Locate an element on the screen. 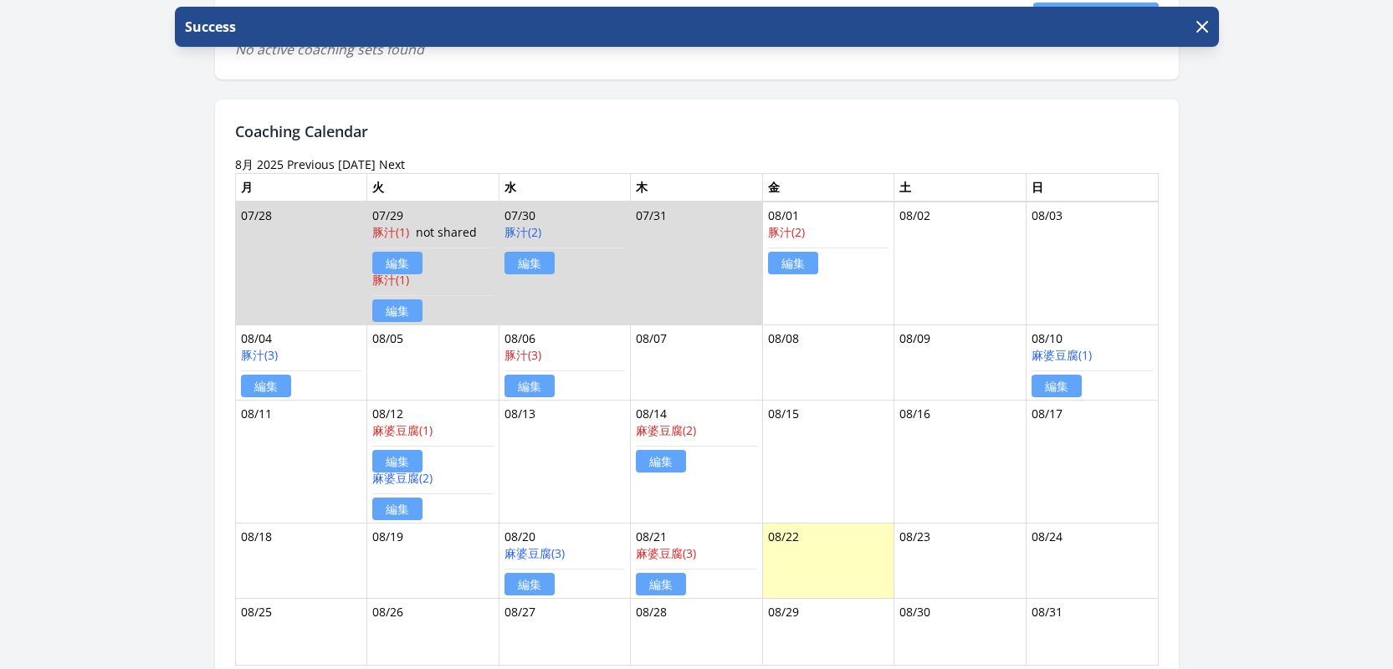  td: 08/28 is located at coordinates (697, 632).